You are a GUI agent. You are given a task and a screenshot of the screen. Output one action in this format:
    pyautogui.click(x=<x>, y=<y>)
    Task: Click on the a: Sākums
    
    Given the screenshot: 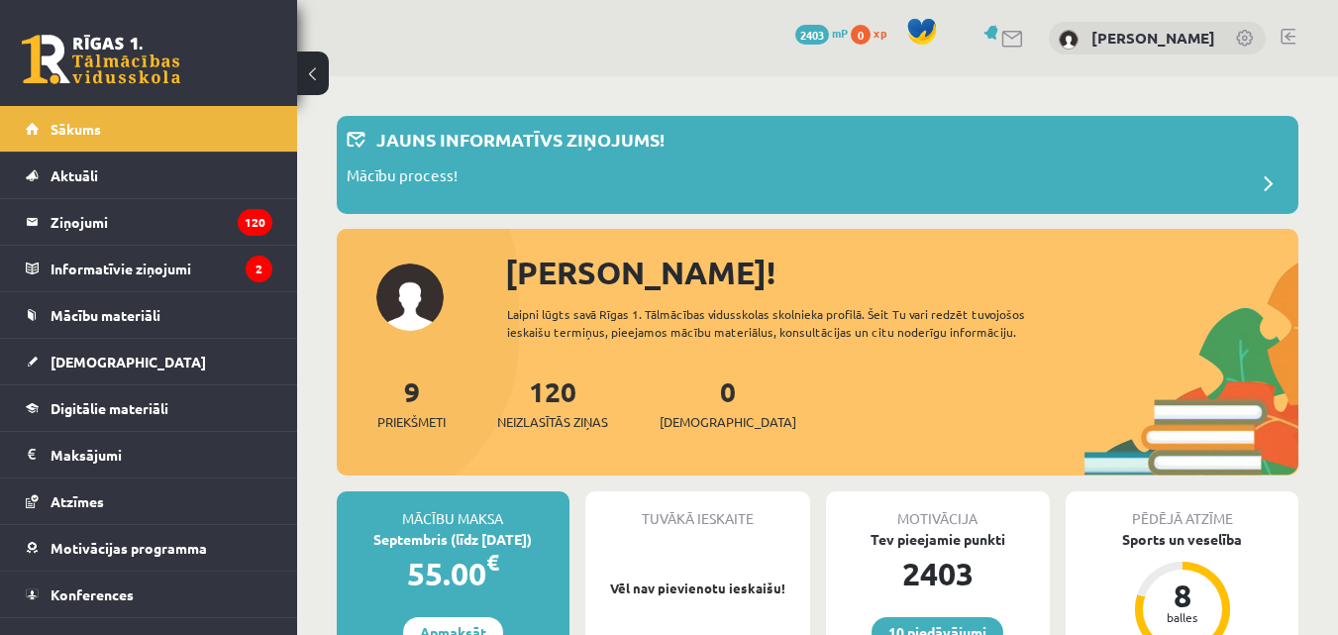 What is the action you would take?
    pyautogui.click(x=149, y=129)
    